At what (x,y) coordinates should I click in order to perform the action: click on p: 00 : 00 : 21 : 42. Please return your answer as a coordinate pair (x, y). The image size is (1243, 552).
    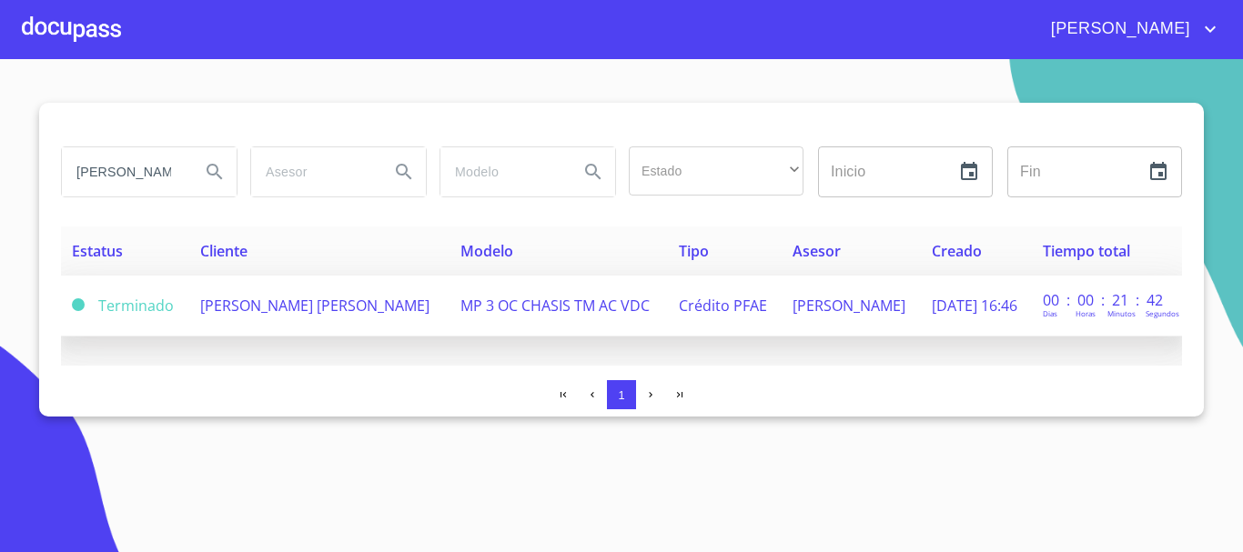
    Looking at the image, I should click on (1103, 300).